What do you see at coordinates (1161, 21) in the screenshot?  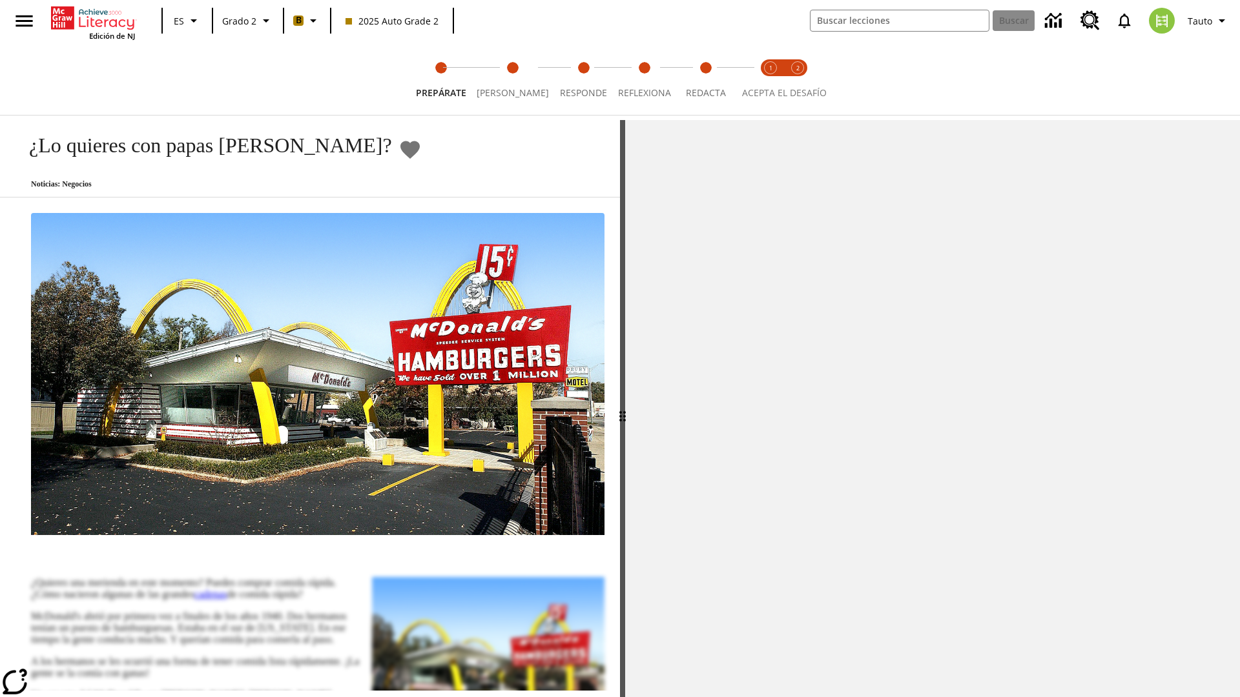 I see `button: Escoja un nuevo avatar` at bounding box center [1161, 21].